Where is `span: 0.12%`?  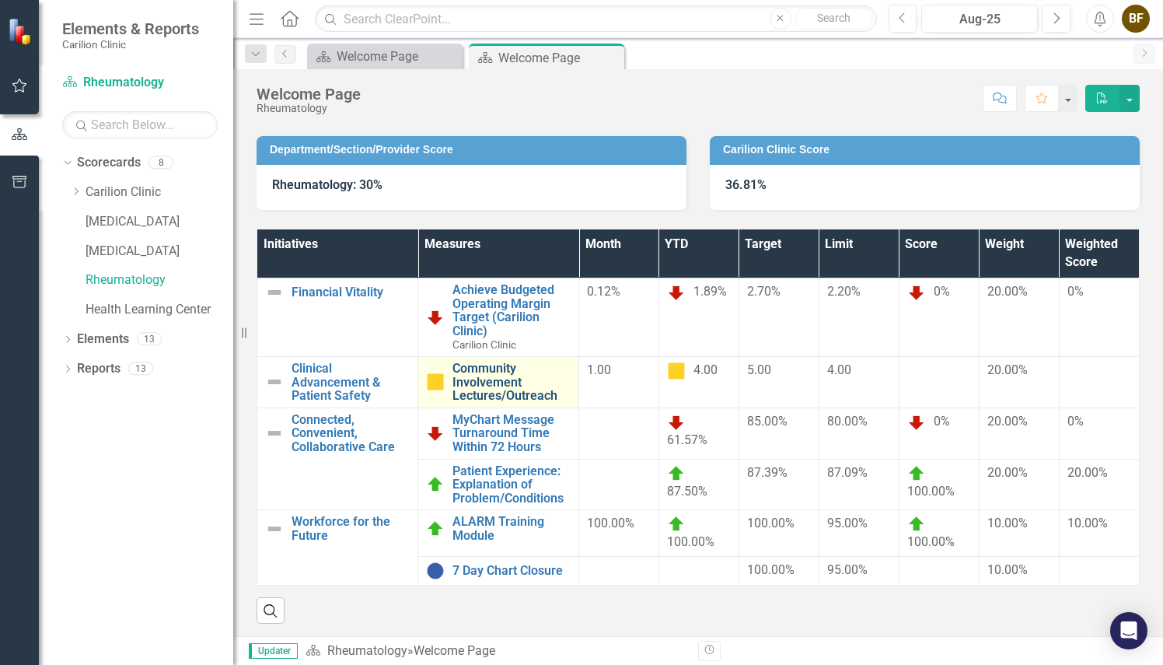
span: 0.12% is located at coordinates (603, 291).